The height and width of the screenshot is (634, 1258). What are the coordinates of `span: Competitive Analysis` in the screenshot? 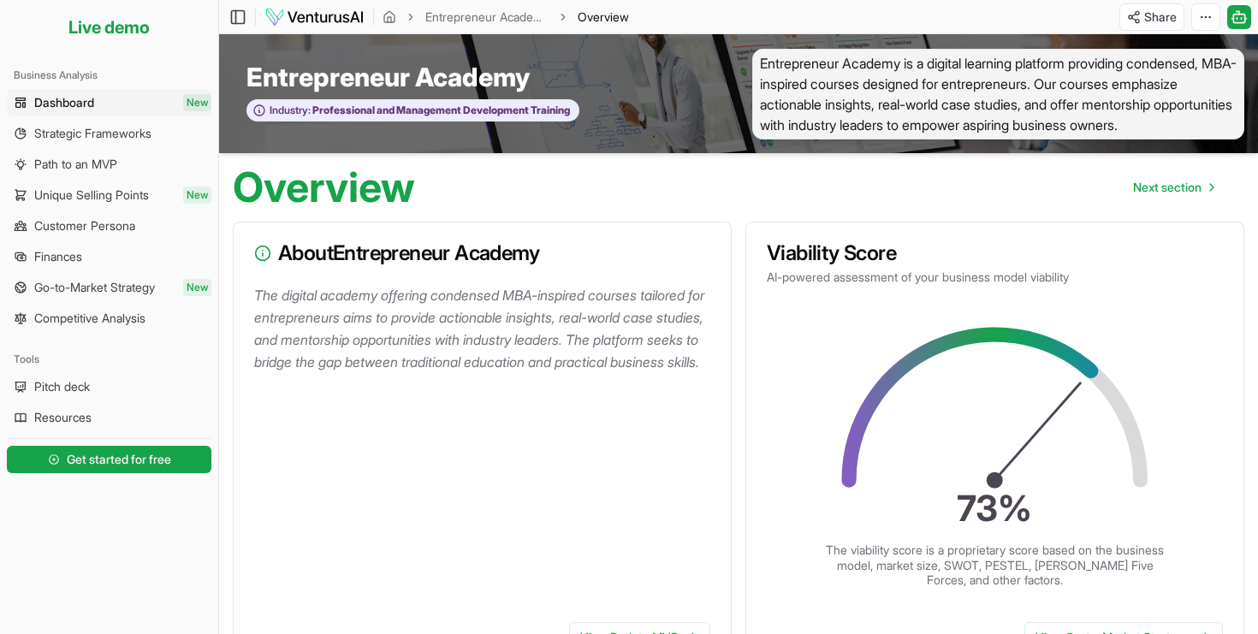 It's located at (90, 318).